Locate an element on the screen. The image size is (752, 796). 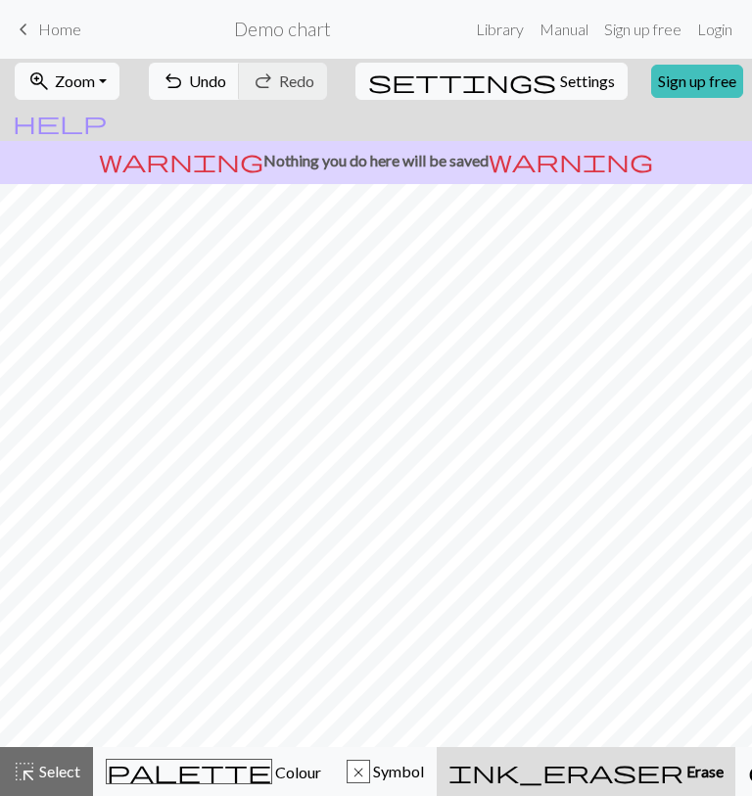
button: SettingsSettings is located at coordinates (492, 81).